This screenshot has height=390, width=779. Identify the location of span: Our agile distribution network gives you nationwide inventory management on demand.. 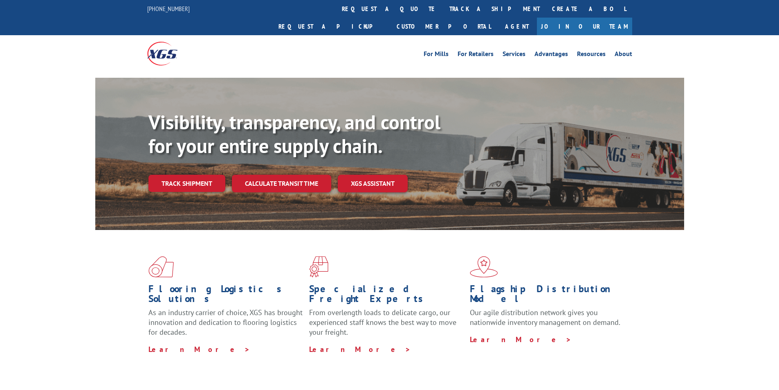
(545, 317).